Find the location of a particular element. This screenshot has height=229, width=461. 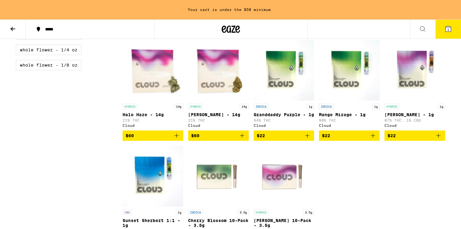

img: Cloud - Halo Haze - 14g is located at coordinates (153, 70).